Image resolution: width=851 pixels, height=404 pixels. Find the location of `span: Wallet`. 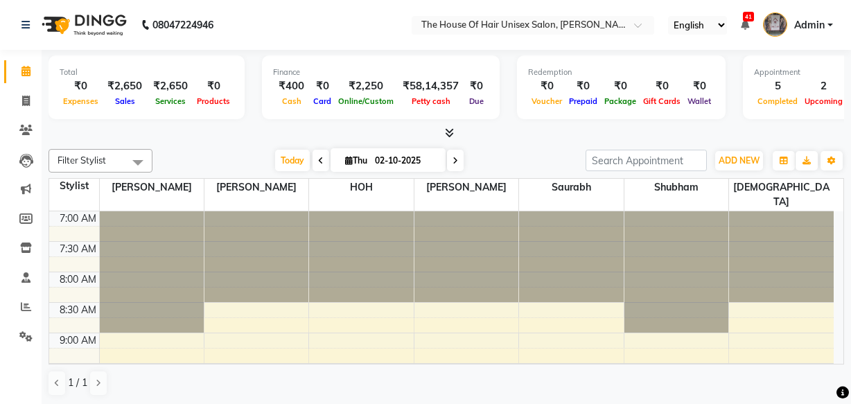

span: Wallet is located at coordinates (700, 101).